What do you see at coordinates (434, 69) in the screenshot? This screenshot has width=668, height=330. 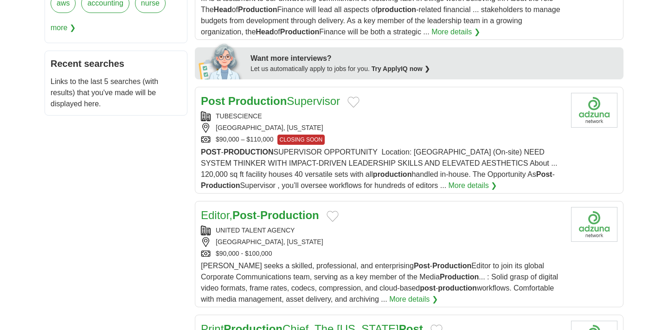 I see `div: Let us automatically apply to jobs for you.` at bounding box center [434, 69].